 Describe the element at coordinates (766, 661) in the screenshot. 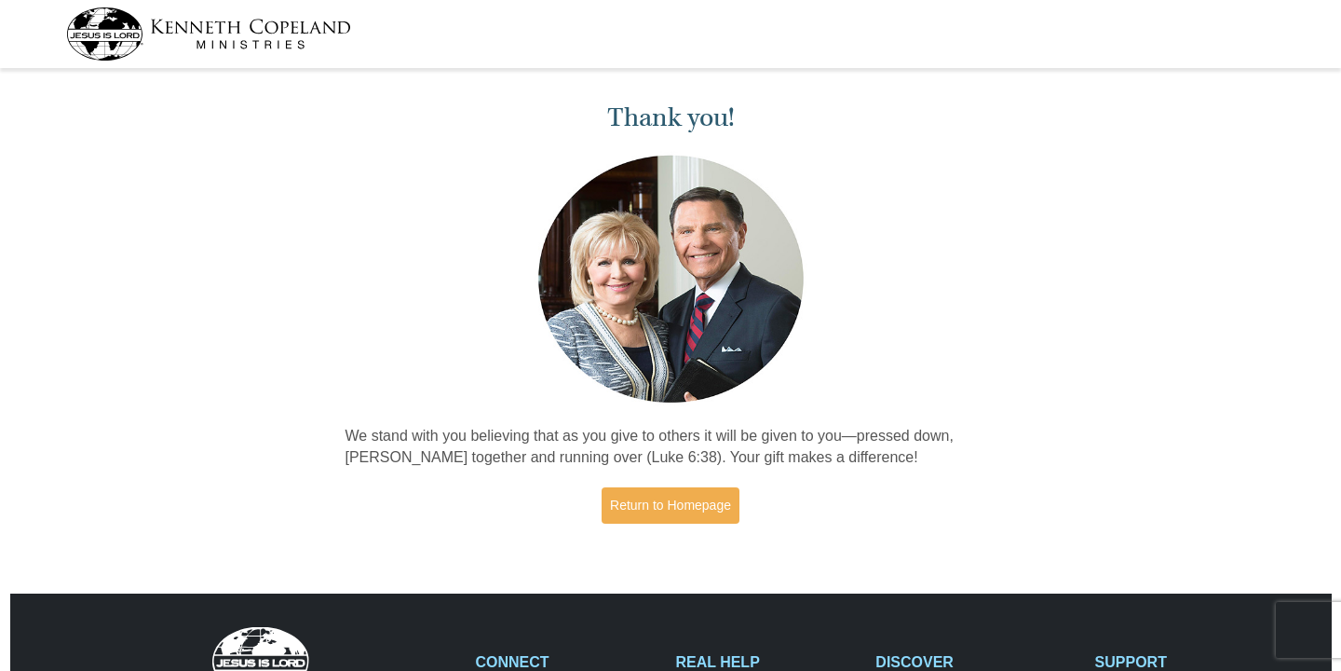

I see `h2: REAL HELP` at that location.